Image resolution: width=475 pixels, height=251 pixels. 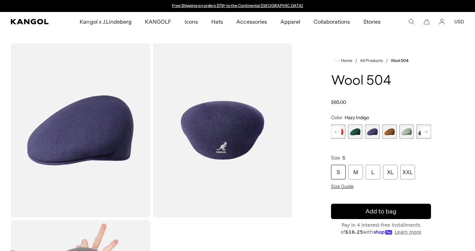 I want to click on span: Collaborations, so click(x=332, y=22).